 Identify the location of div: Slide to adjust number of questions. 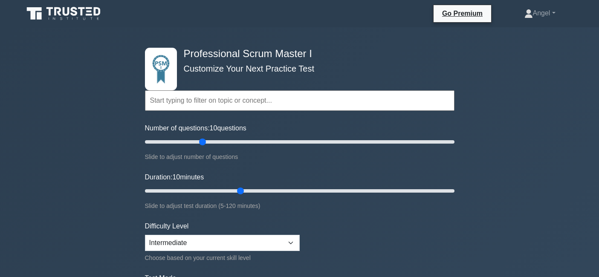
(300, 157).